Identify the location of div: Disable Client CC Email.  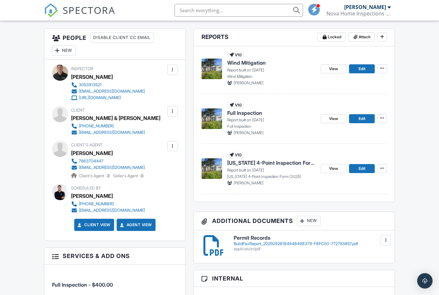
(122, 38).